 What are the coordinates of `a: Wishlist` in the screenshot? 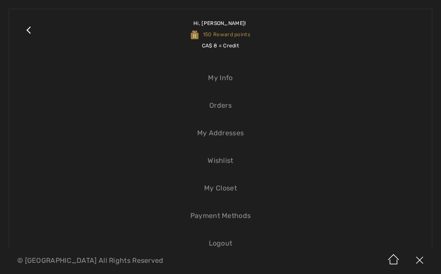 It's located at (221, 161).